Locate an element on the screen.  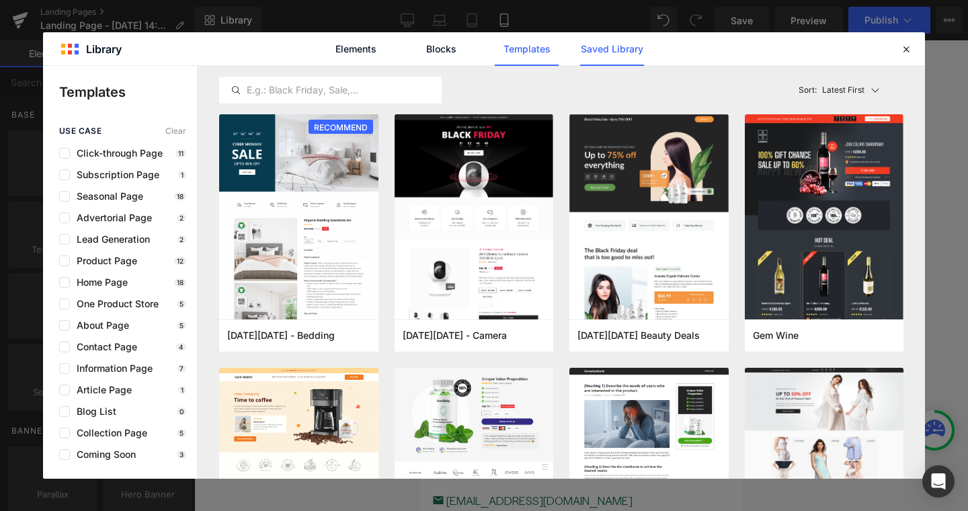
a: Blocks is located at coordinates (441, 49).